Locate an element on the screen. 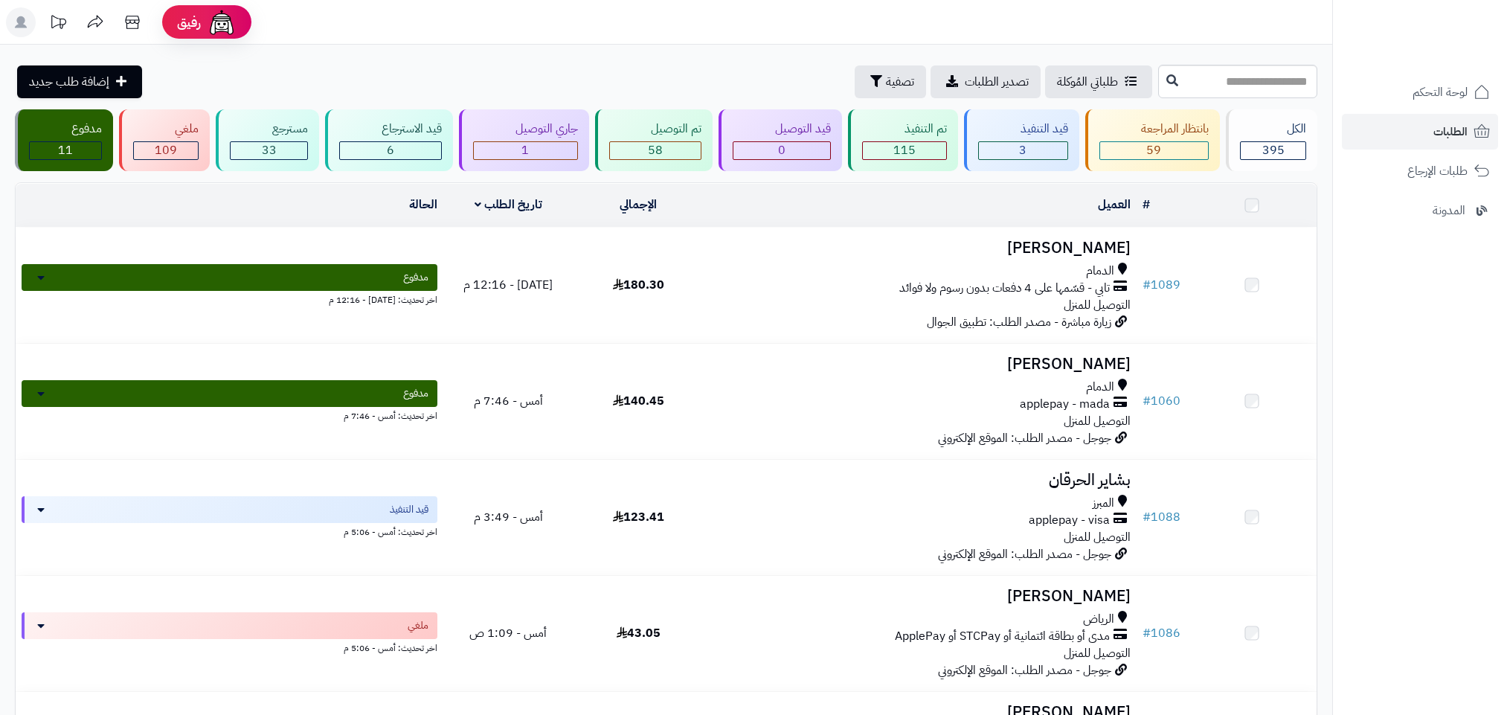  span: 109 is located at coordinates (166, 150).